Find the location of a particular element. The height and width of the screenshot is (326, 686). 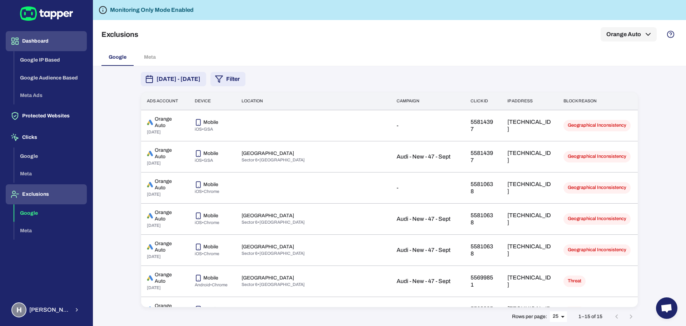

span: Threat is located at coordinates (575, 281).